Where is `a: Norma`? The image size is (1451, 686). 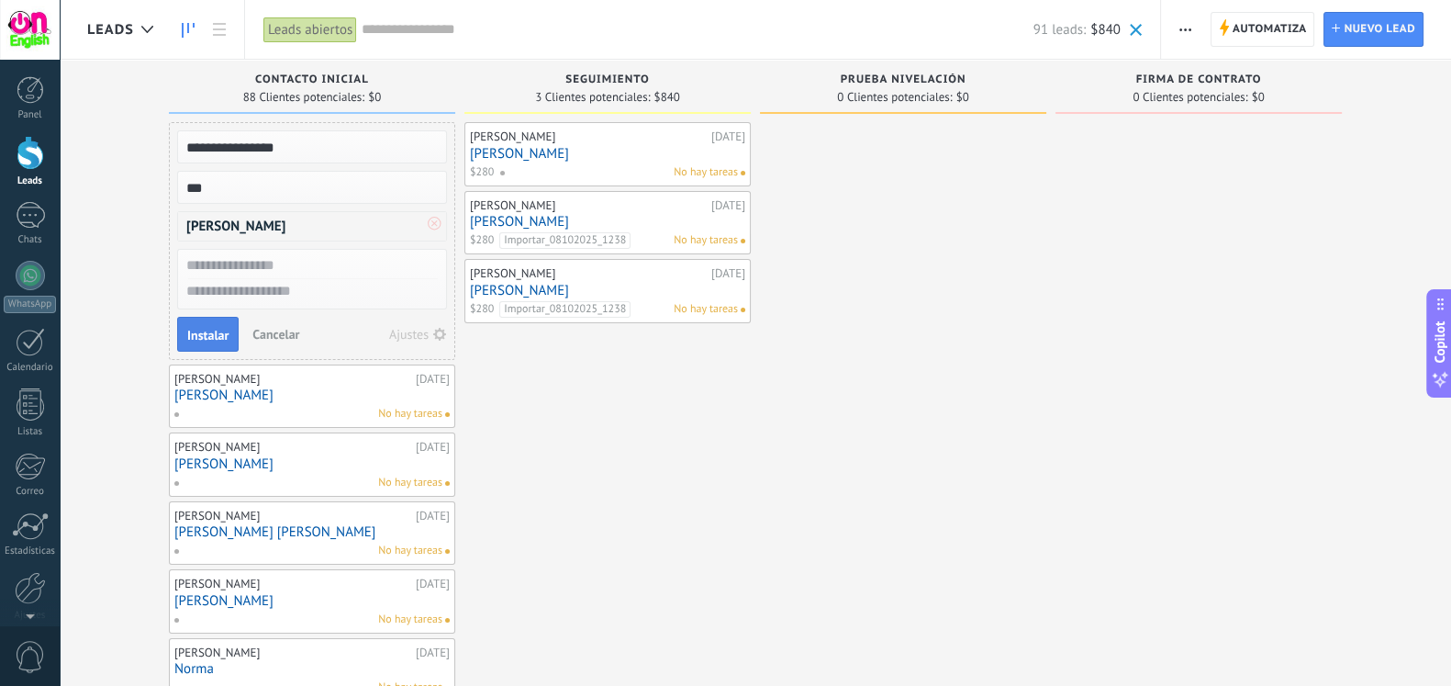 a: Norma is located at coordinates (312, 668).